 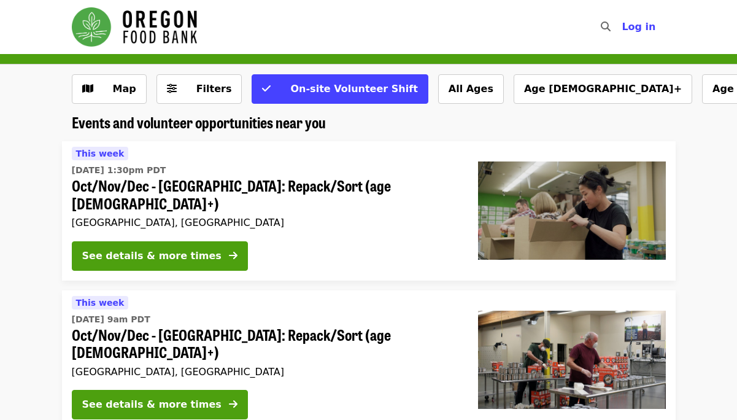 What do you see at coordinates (572, 210) in the screenshot?
I see `img: Oct/Nov/Dec - Portland: Repack/Sort (age 8+) organized by Oregon Food Bank` at bounding box center [572, 210].